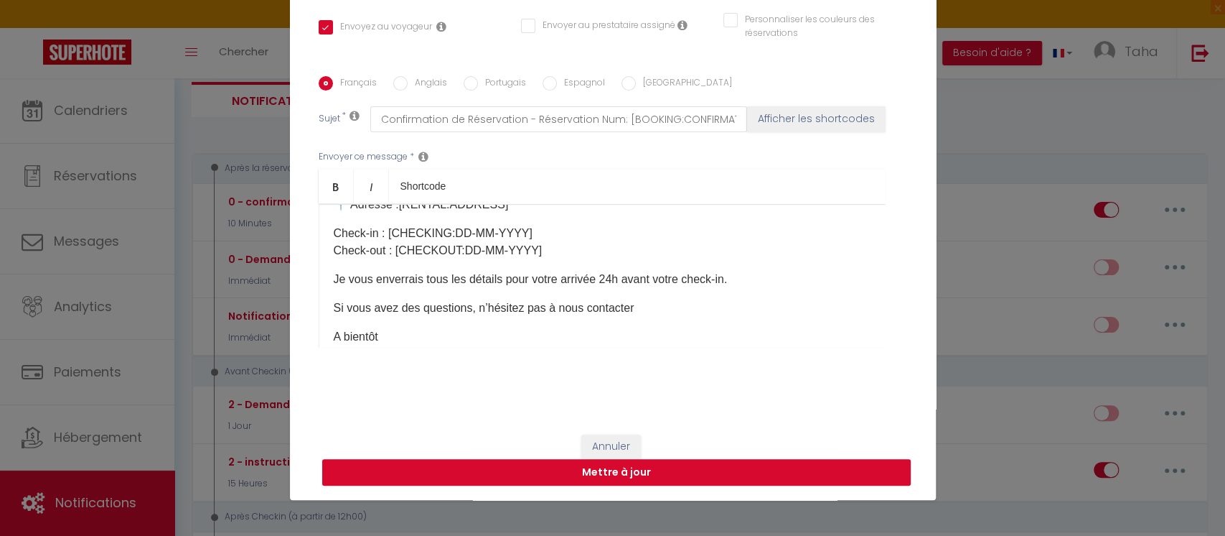 This screenshot has height=536, width=1225. I want to click on p: Je vous enverrais tous les détails pour votre arrivée 24h avant votre check-in., so click(602, 279).